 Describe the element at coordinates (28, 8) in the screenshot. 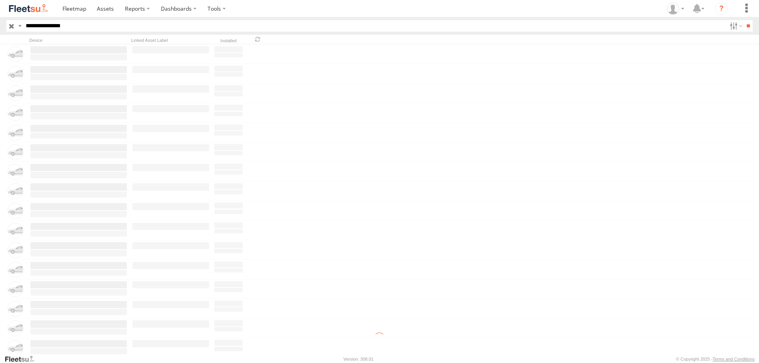

I see `img: fleetsu-logo-horizontal.svg` at that location.